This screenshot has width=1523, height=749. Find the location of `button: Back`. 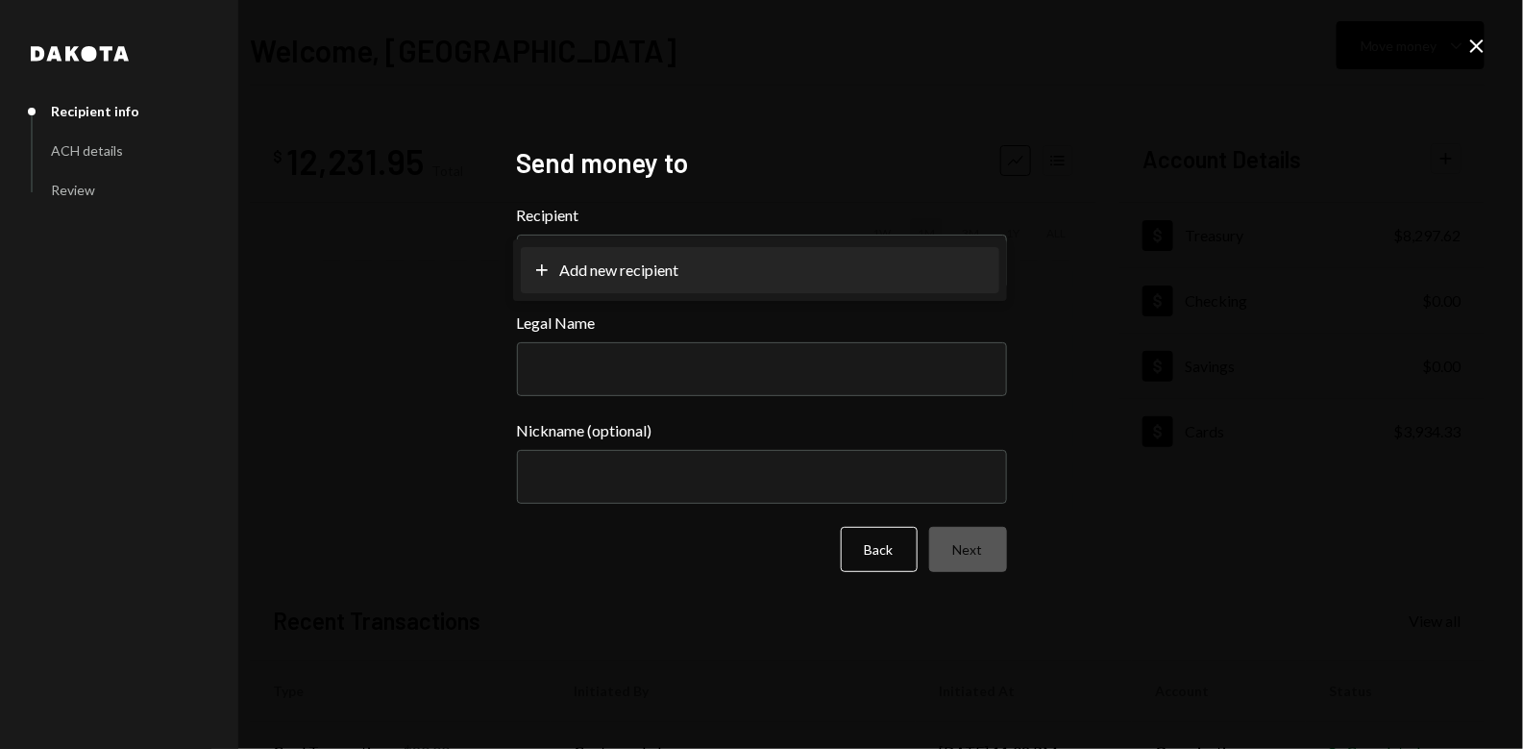

button: Back is located at coordinates (879, 549).